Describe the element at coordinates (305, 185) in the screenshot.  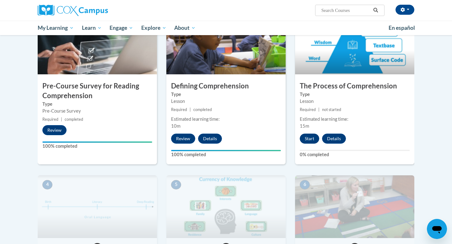
I see `span: 6` at that location.